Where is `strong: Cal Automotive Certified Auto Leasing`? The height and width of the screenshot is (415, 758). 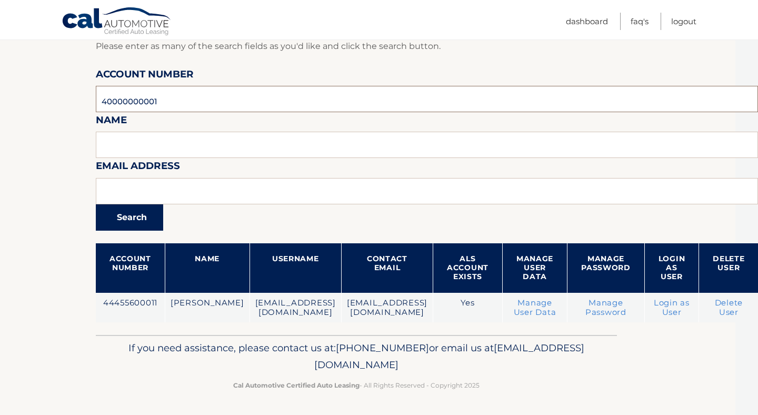 strong: Cal Automotive Certified Auto Leasing is located at coordinates (296, 385).